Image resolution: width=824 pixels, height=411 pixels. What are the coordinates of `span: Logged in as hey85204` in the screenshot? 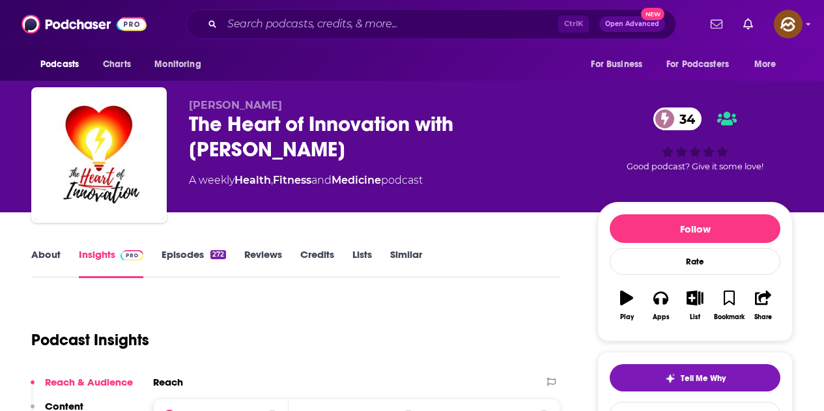 It's located at (789, 24).